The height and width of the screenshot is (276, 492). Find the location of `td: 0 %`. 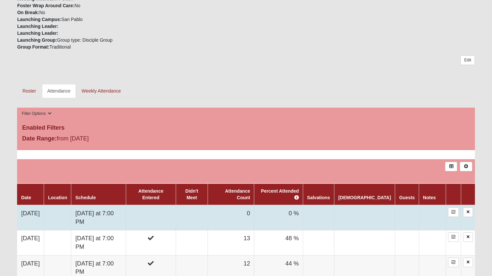

td: 0 % is located at coordinates (278, 218).